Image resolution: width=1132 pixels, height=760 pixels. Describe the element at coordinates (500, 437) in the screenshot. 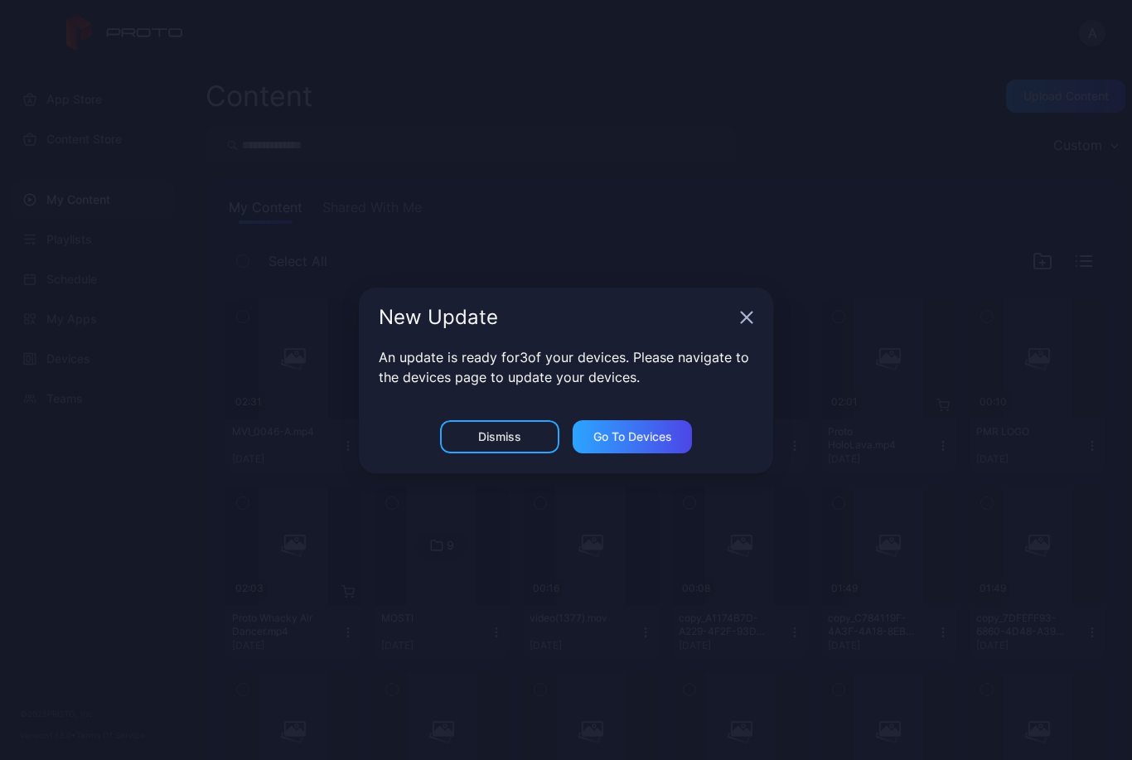

I see `button: Dismiss` at that location.